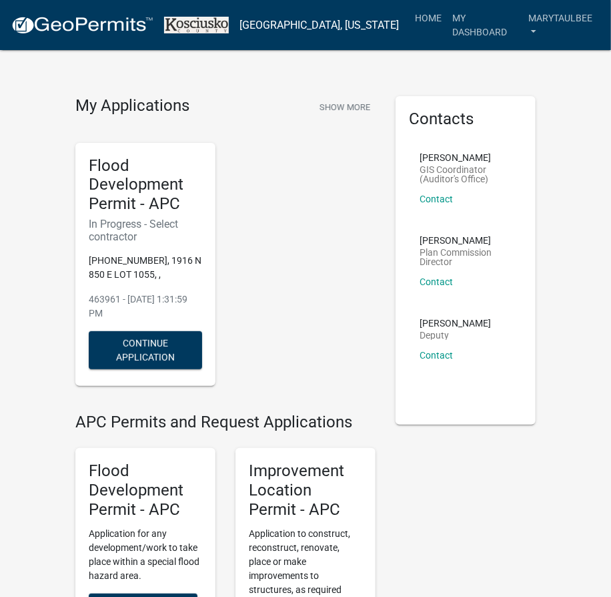  What do you see at coordinates (466, 257) in the screenshot?
I see `p: Plan Commission Director` at bounding box center [466, 257].